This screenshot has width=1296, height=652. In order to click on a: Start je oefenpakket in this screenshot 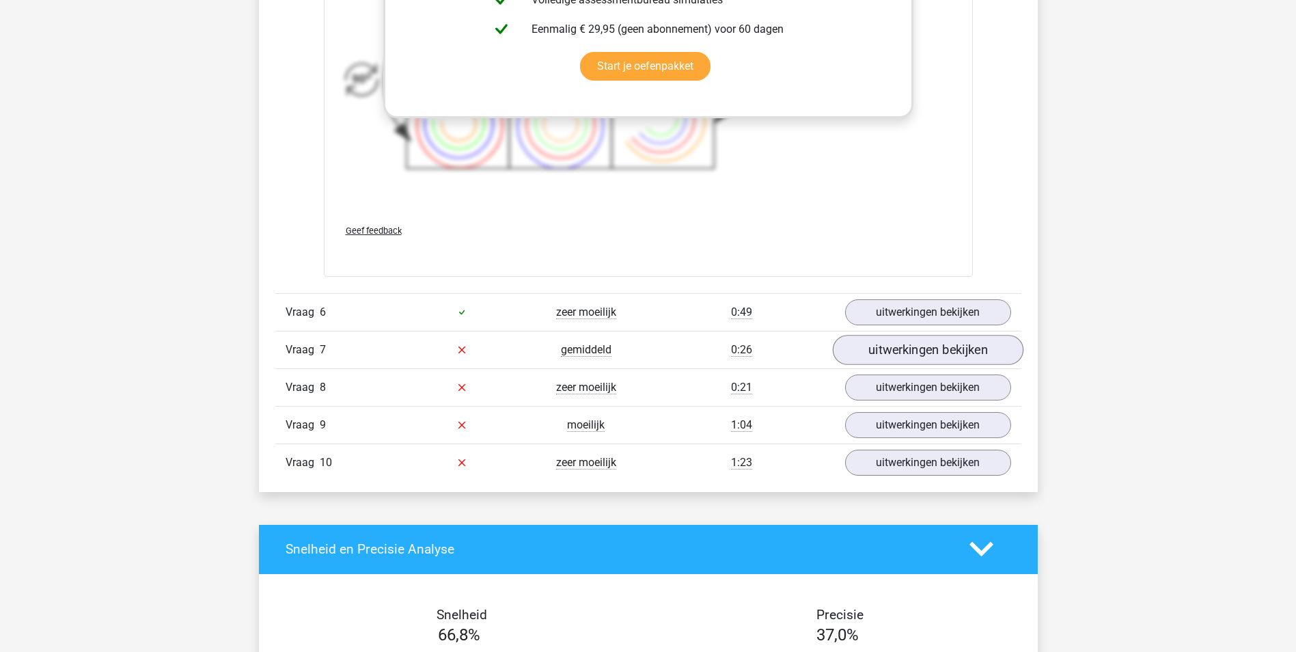, I will do `click(645, 66)`.